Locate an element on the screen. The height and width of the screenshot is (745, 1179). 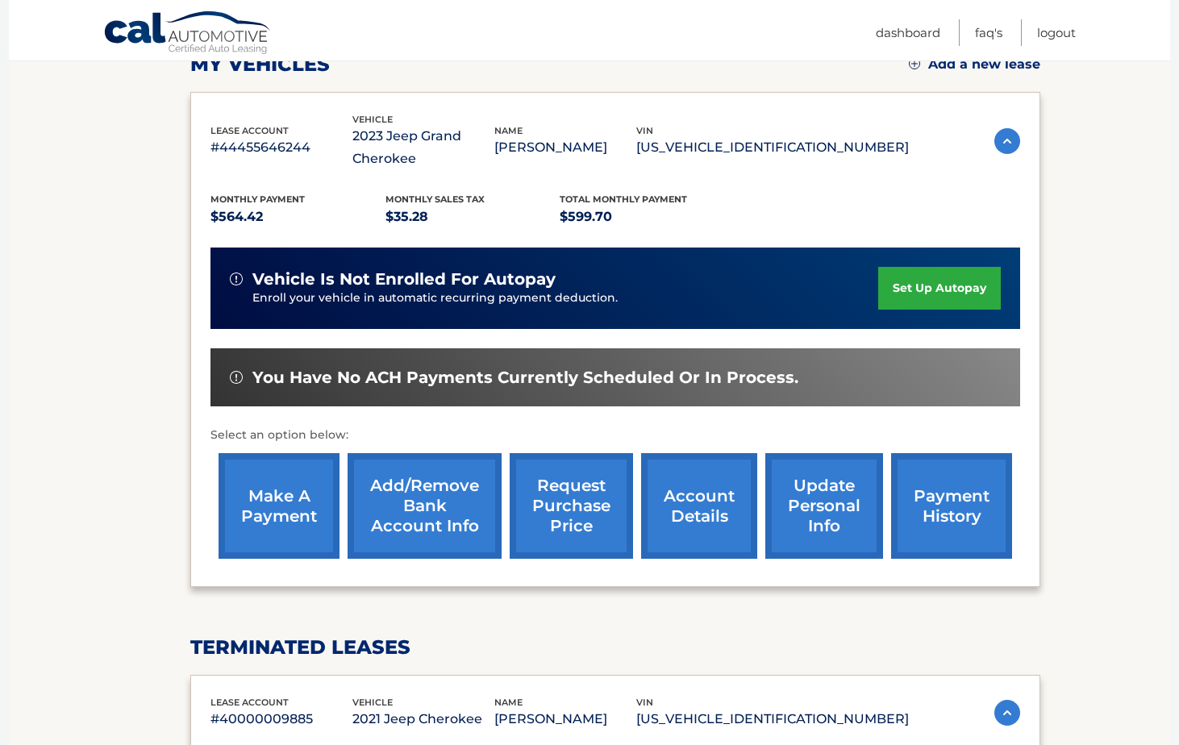
span: Monthly sales Tax is located at coordinates (435, 199).